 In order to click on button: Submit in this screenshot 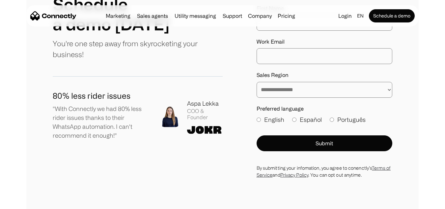, I will do `click(325, 143)`.